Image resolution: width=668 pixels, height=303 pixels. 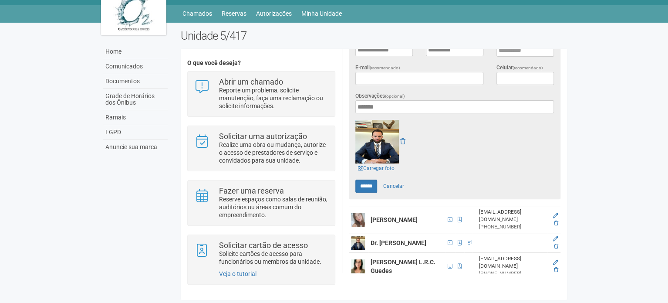 What do you see at coordinates (135, 147) in the screenshot?
I see `a: Anuncie sua marca` at bounding box center [135, 147].